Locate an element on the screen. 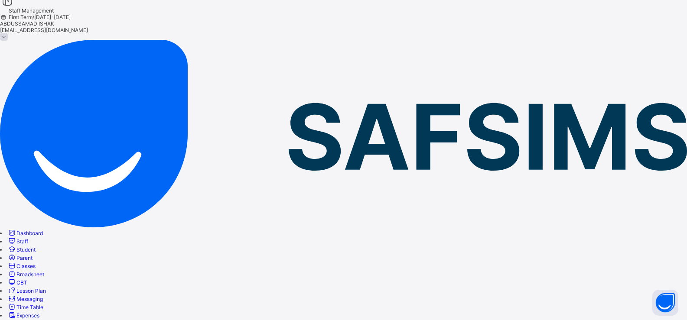 This screenshot has width=687, height=320. a: CBT is located at coordinates (17, 282).